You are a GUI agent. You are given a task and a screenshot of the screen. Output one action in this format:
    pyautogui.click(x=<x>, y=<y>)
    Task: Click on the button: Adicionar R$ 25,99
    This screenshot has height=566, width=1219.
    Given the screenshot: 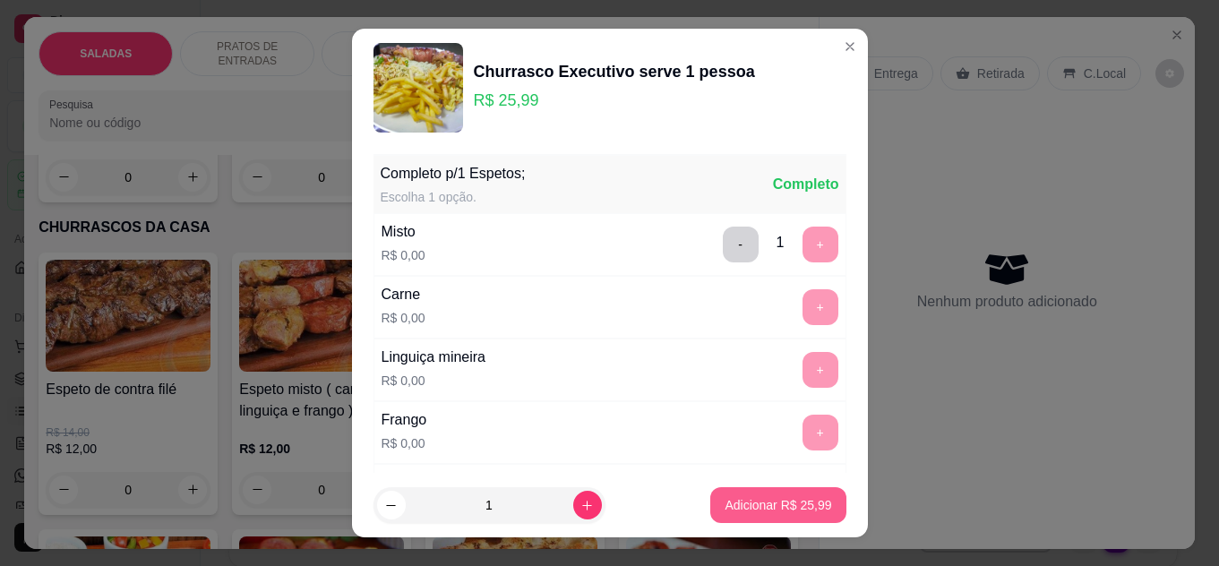 What is the action you would take?
    pyautogui.click(x=777, y=505)
    